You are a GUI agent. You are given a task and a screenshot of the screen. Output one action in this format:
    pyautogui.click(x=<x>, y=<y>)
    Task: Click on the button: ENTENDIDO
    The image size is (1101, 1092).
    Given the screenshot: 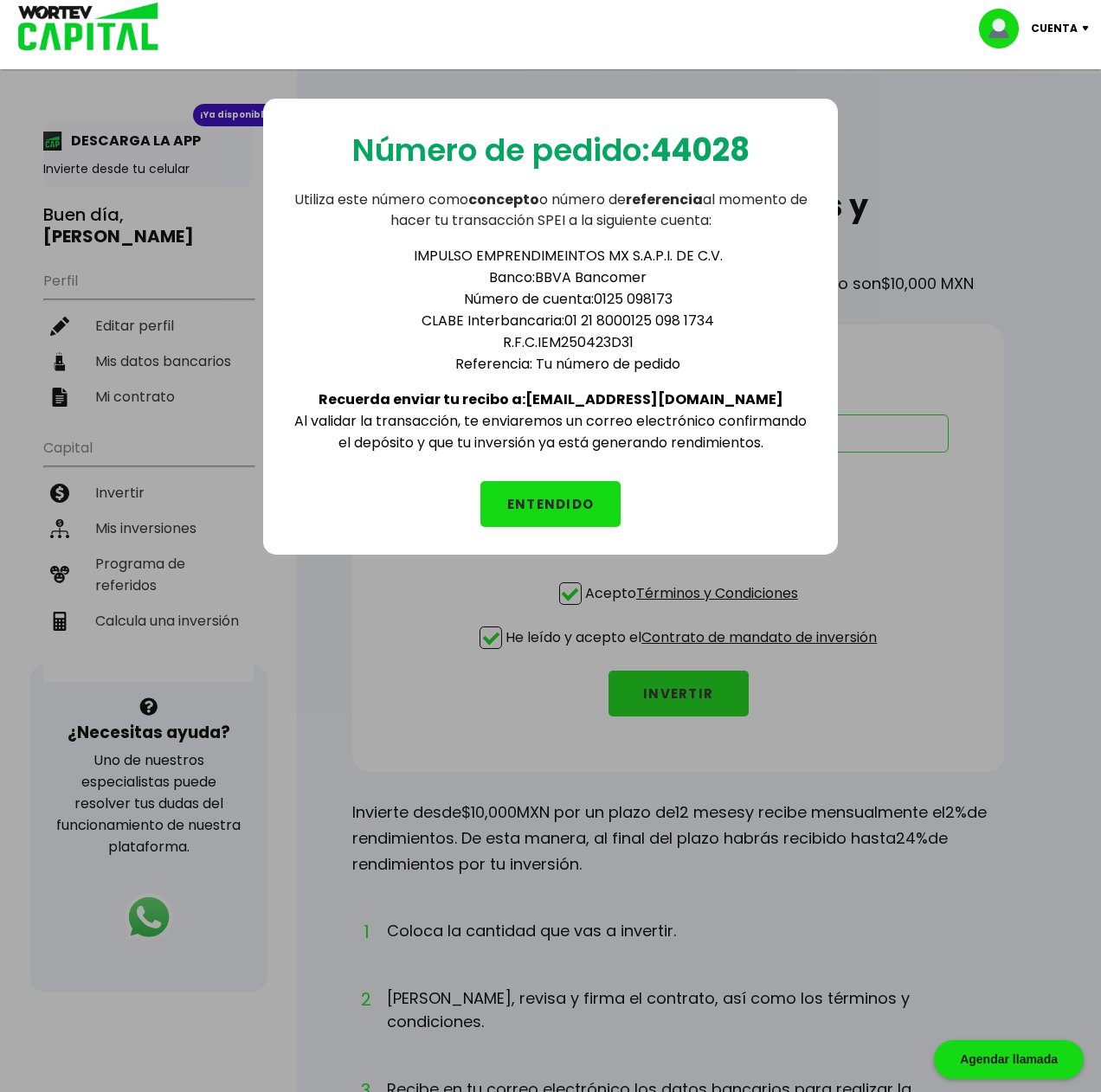 What is the action you would take?
    pyautogui.click(x=550, y=504)
    